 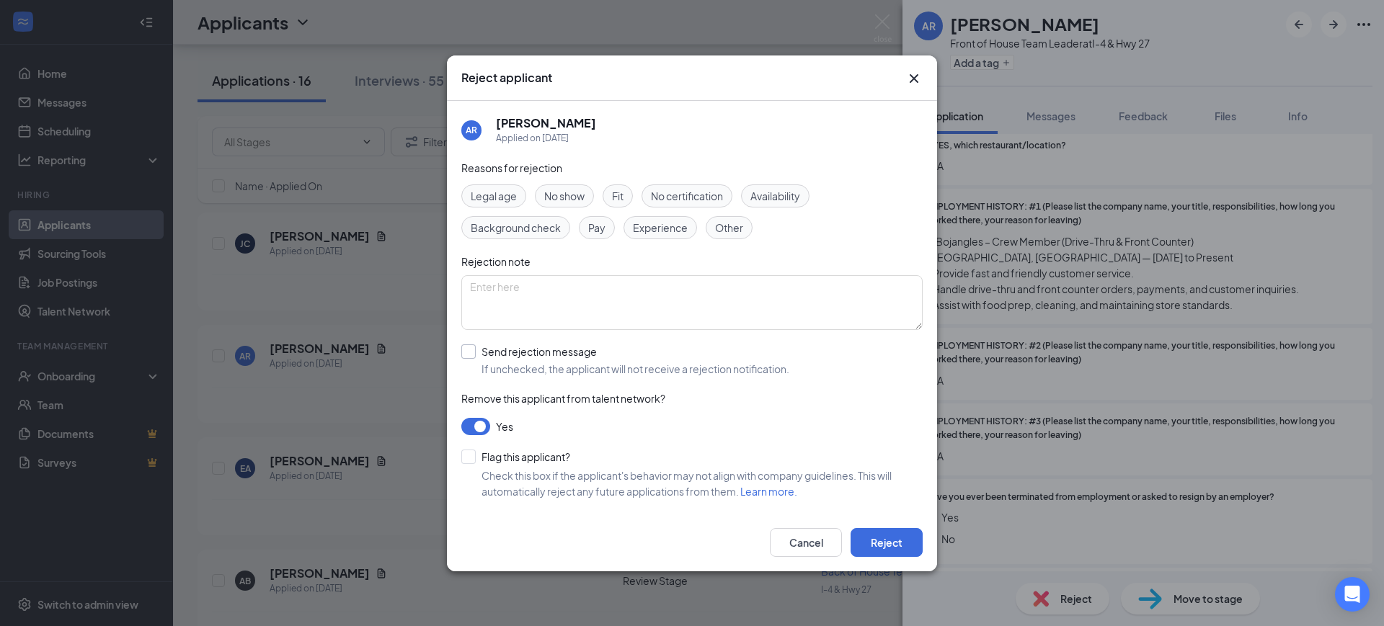 I want to click on span: Reasons for rejection, so click(x=512, y=168).